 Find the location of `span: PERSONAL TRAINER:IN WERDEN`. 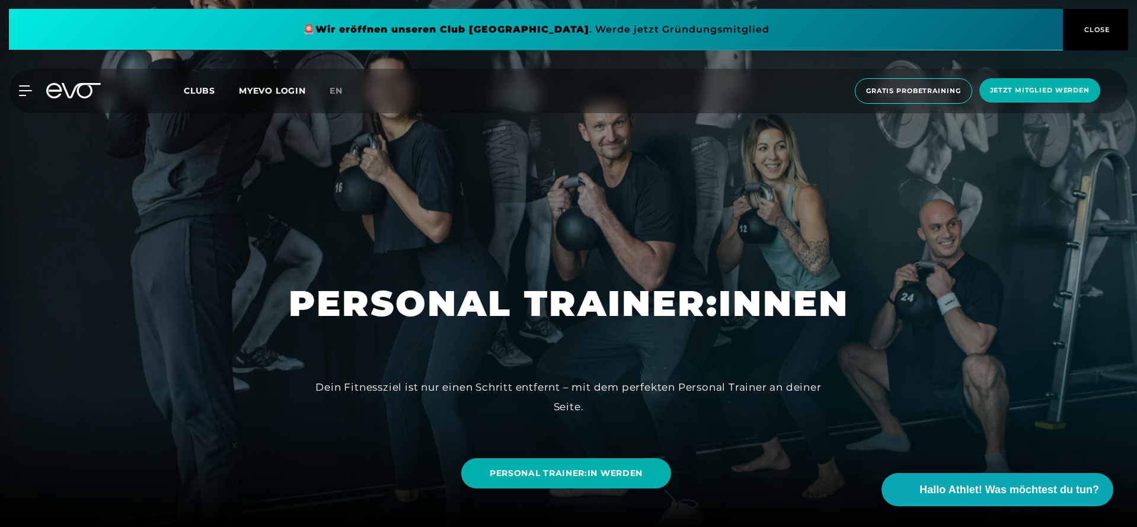

span: PERSONAL TRAINER:IN WERDEN is located at coordinates (566, 473).